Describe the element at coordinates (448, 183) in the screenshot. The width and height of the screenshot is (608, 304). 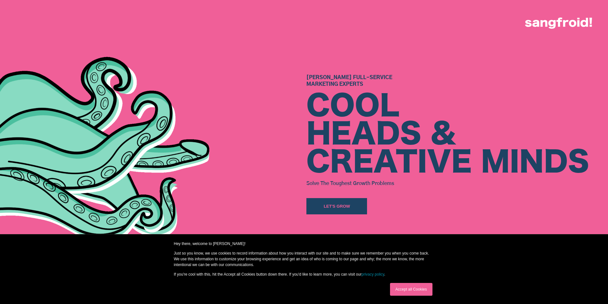
I see `h3: Solve The Toughest Growth Problems` at that location.